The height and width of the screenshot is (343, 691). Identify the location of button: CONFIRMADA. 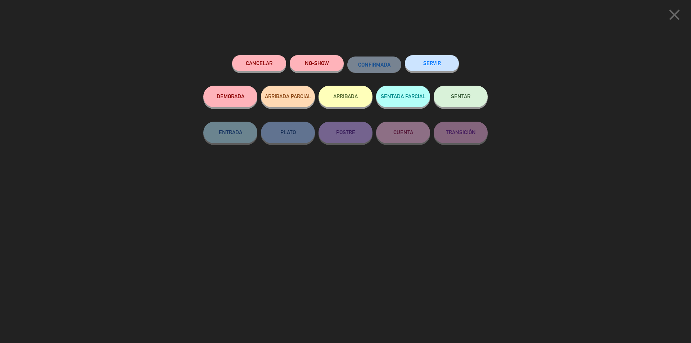
(374, 64).